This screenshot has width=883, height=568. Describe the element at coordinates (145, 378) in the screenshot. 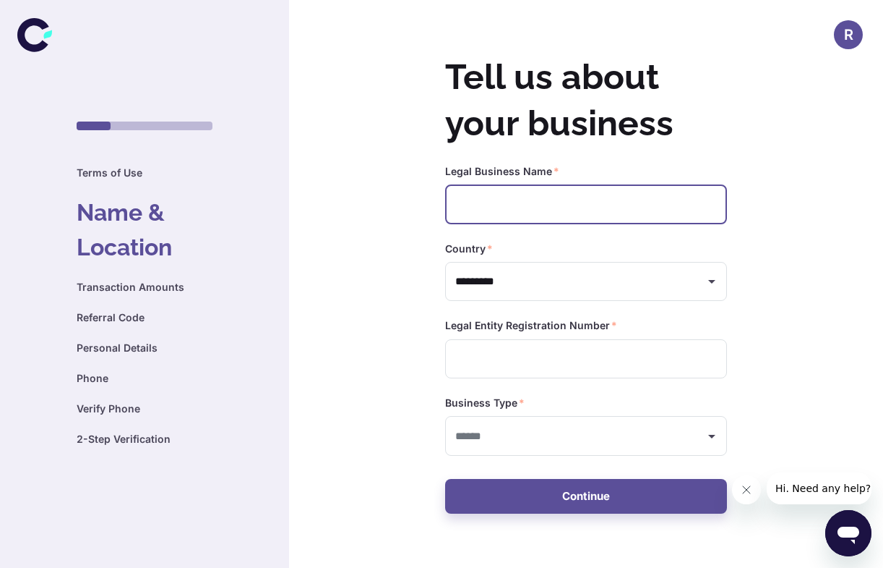

I see `h6: Phone` at that location.